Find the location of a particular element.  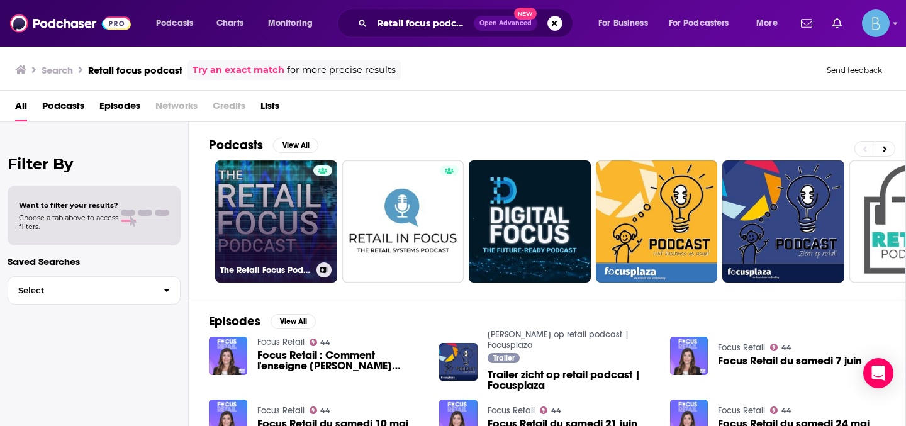

span: Want to filter your results? is located at coordinates (69, 205).